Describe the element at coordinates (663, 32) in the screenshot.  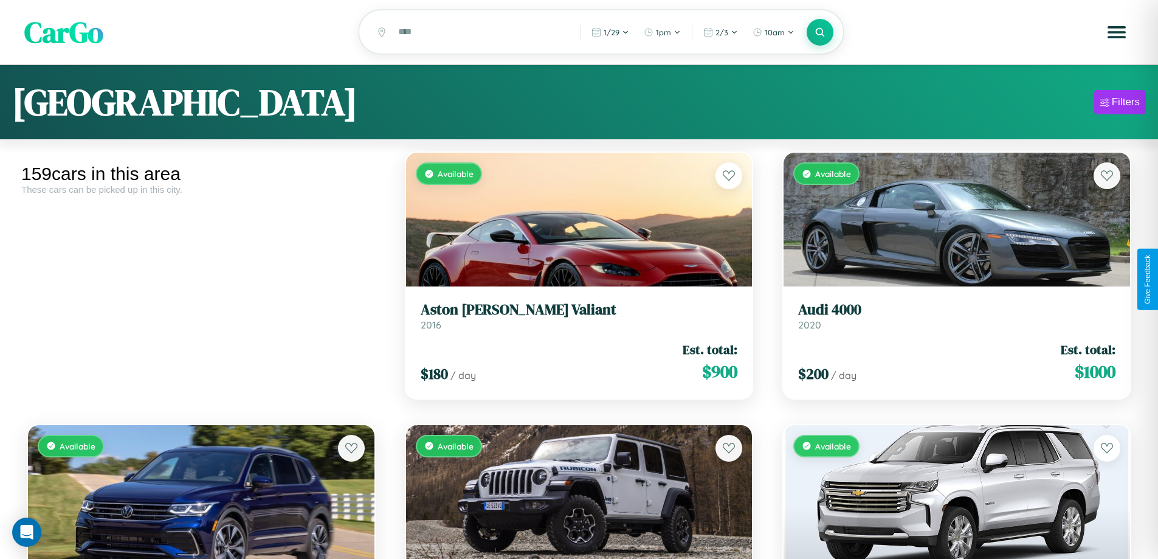
I see `span: 1pm` at that location.